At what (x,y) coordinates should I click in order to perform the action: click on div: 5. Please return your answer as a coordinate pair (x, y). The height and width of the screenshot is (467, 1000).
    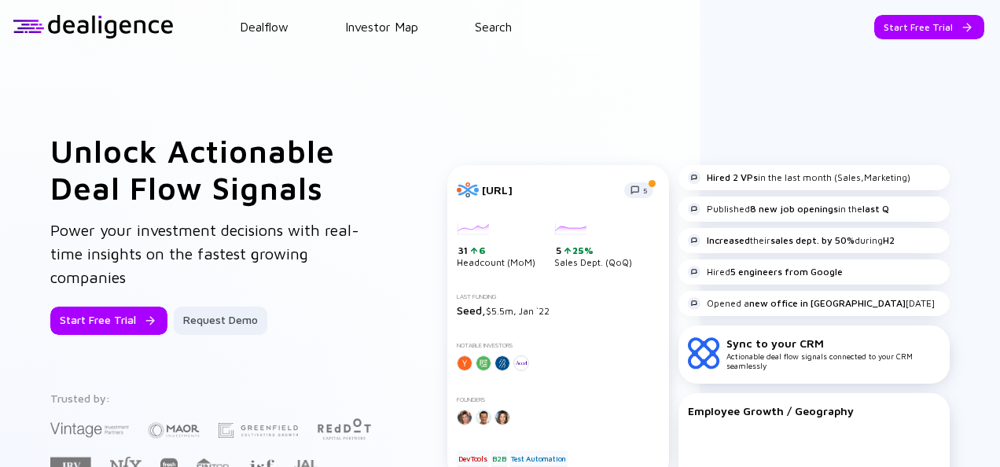
    Looking at the image, I should click on (593, 251).